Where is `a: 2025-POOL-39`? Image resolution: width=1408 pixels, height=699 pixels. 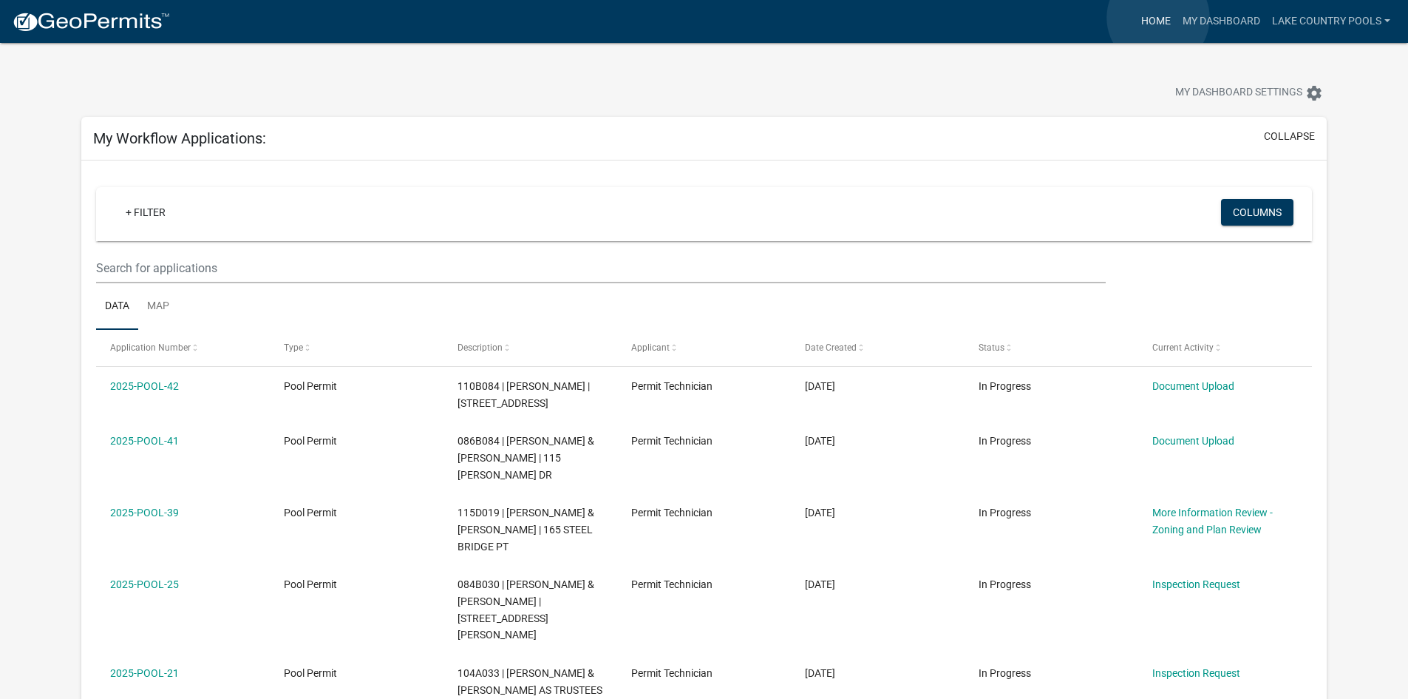
a: 2025-POOL-39 is located at coordinates (144, 512).